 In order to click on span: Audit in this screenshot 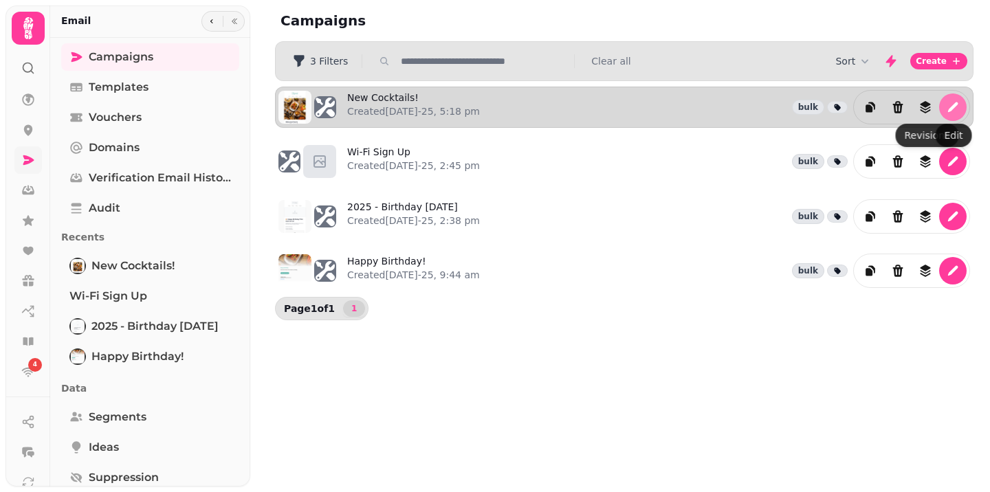, I will do `click(105, 208)`.